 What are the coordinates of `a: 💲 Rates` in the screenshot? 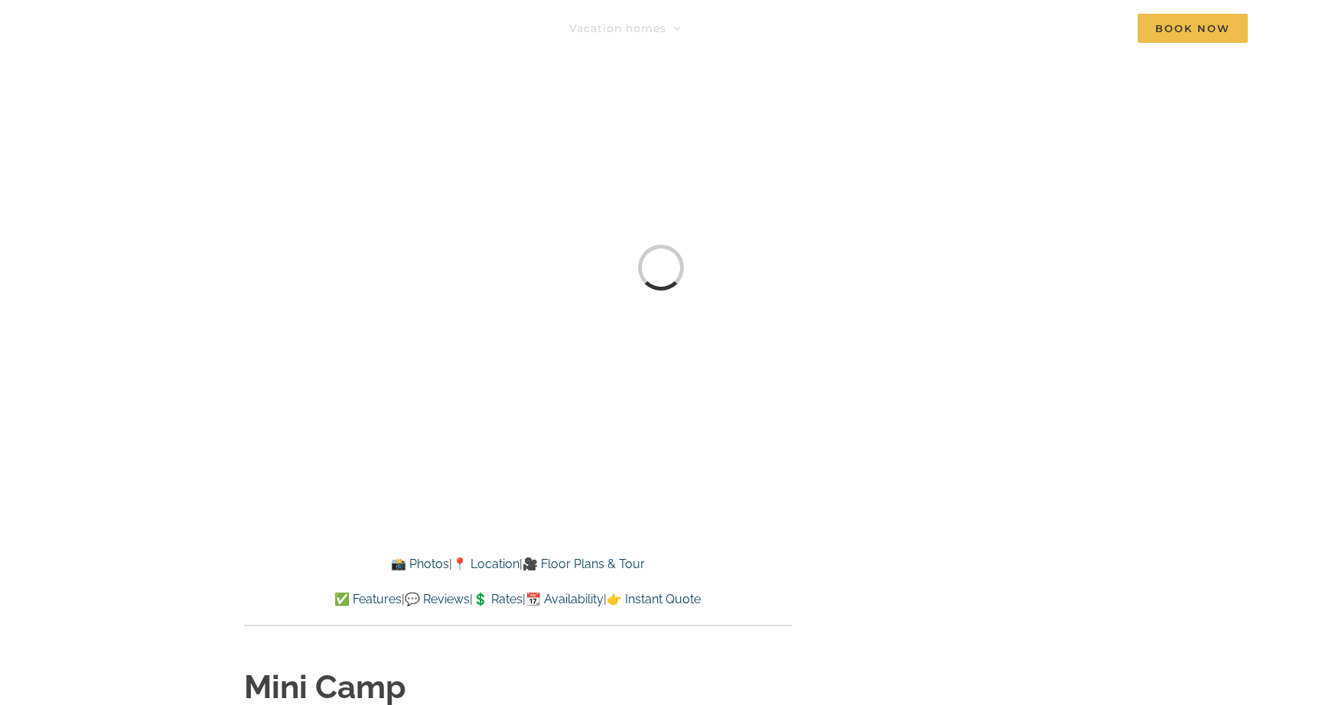 It's located at (497, 599).